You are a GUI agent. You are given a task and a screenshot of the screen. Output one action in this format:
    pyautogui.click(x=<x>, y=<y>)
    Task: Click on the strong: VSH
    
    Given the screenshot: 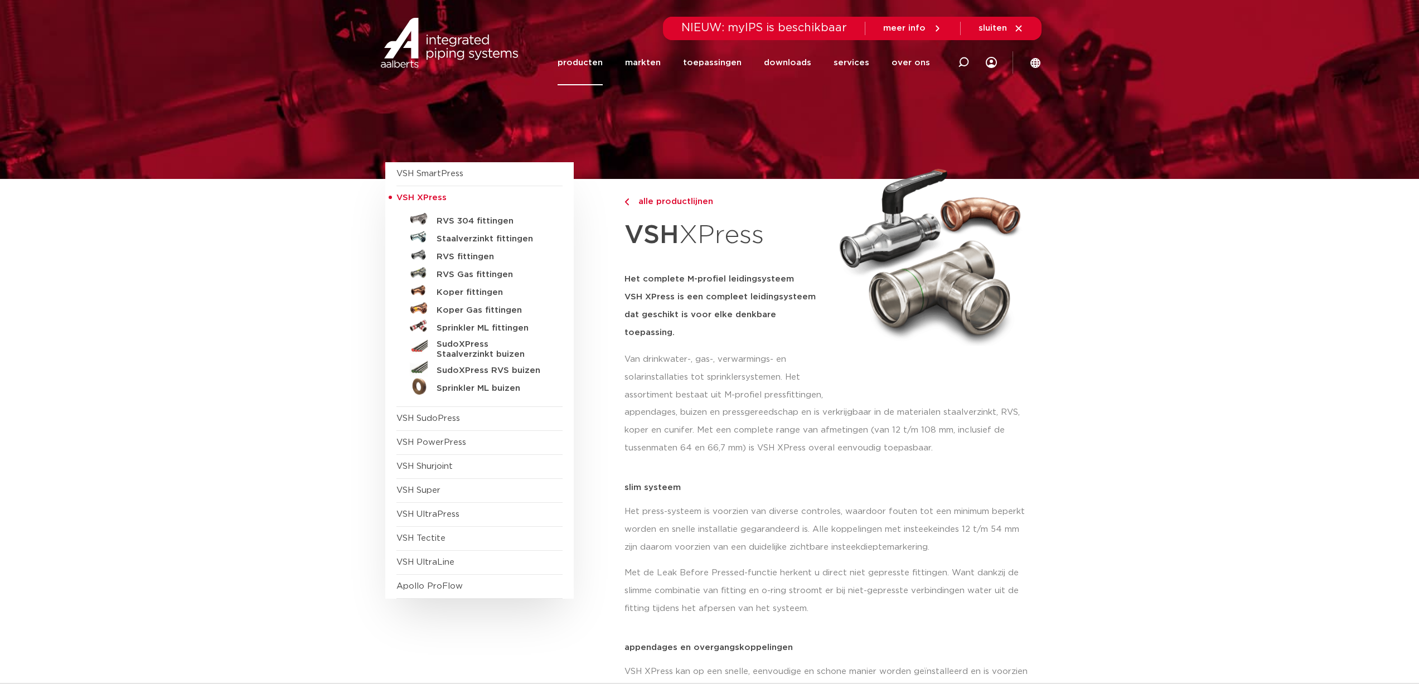 What is the action you would take?
    pyautogui.click(x=652, y=235)
    